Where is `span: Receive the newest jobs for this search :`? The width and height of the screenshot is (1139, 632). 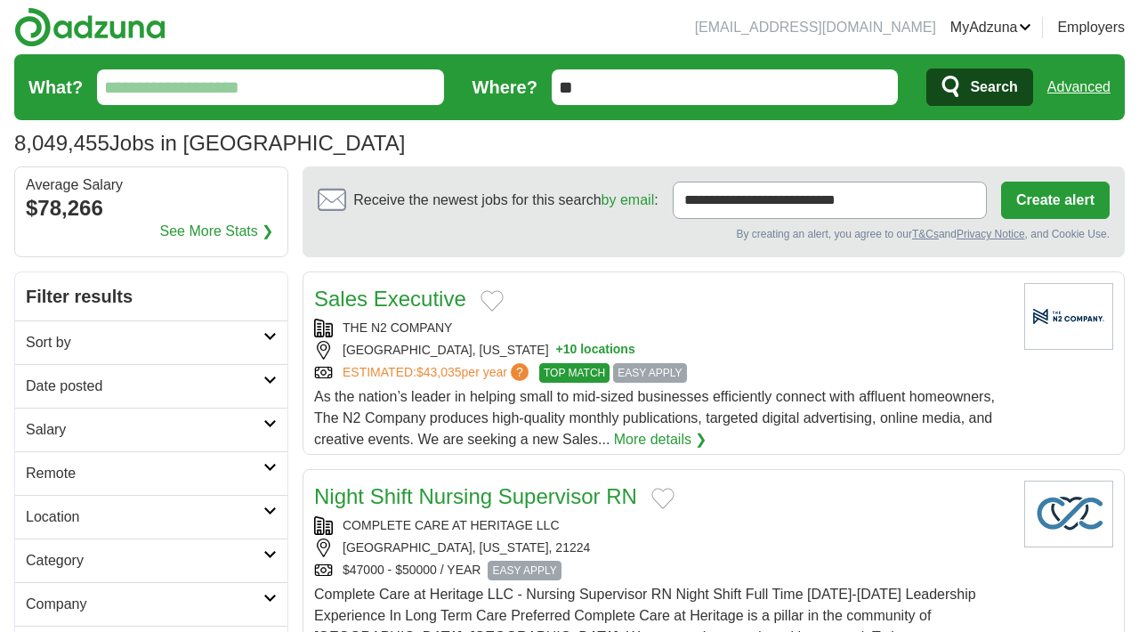
span: Receive the newest jobs for this search : is located at coordinates (505, 200).